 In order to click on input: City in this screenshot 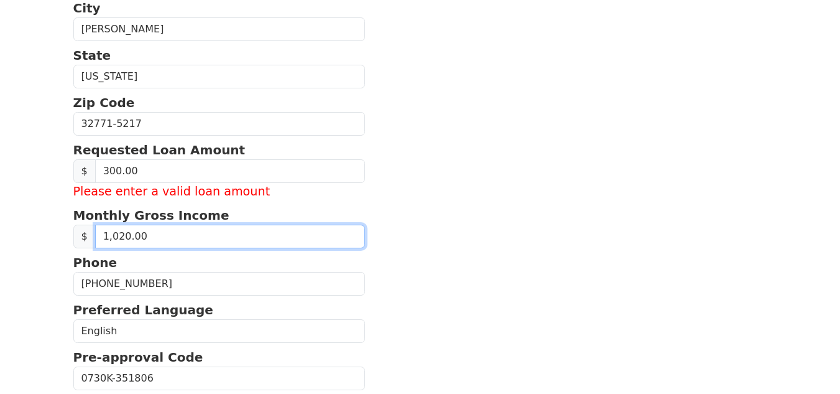, I will do `click(220, 29)`.